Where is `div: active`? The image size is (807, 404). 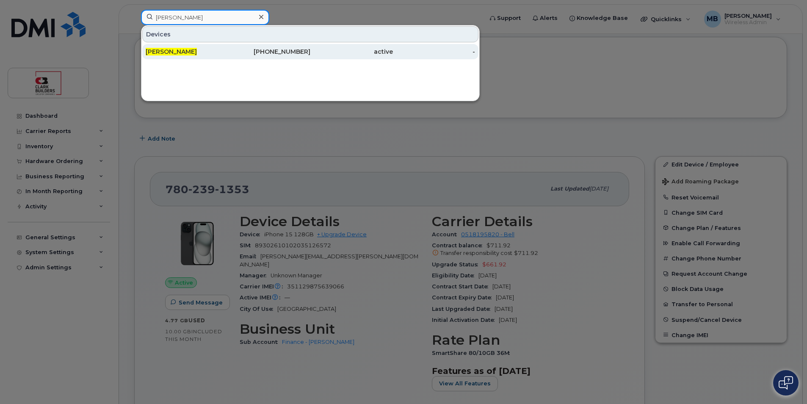 div: active is located at coordinates (351, 52).